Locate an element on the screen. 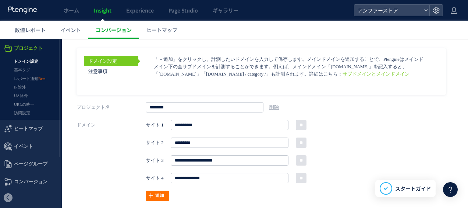 This screenshot has width=468, height=208. strong: サイト 1 is located at coordinates (155, 86).